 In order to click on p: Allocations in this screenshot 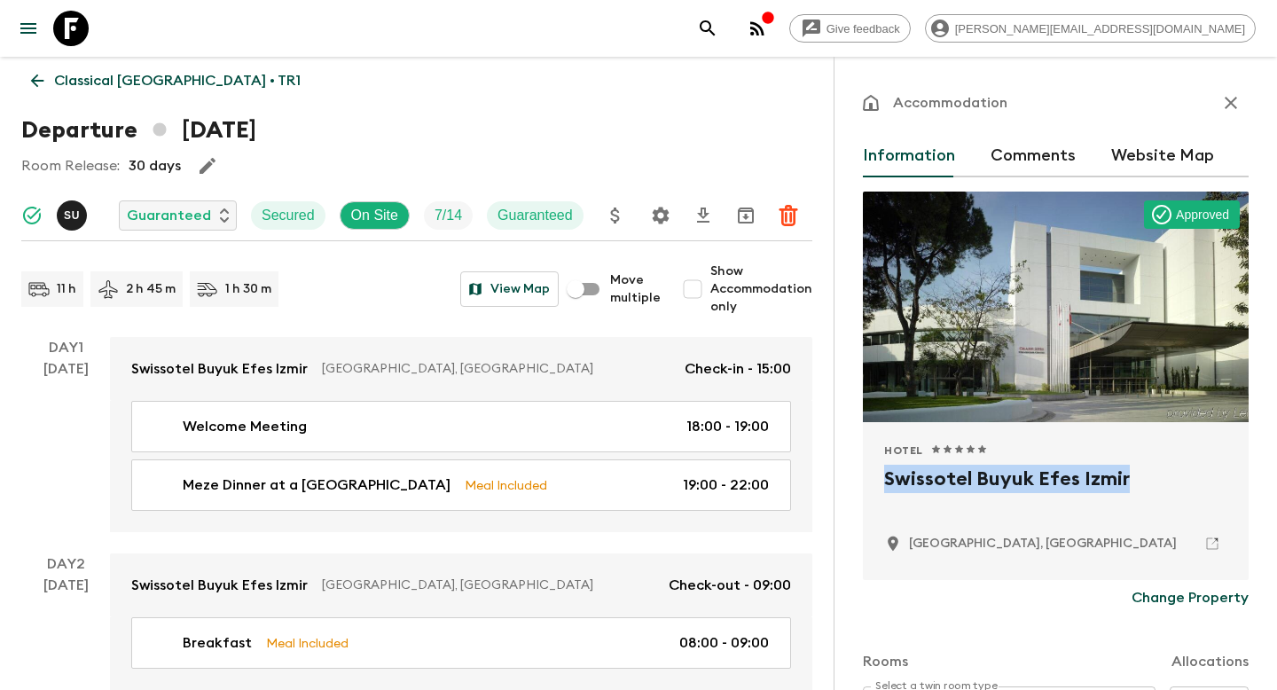, I will do `click(1209, 661)`.